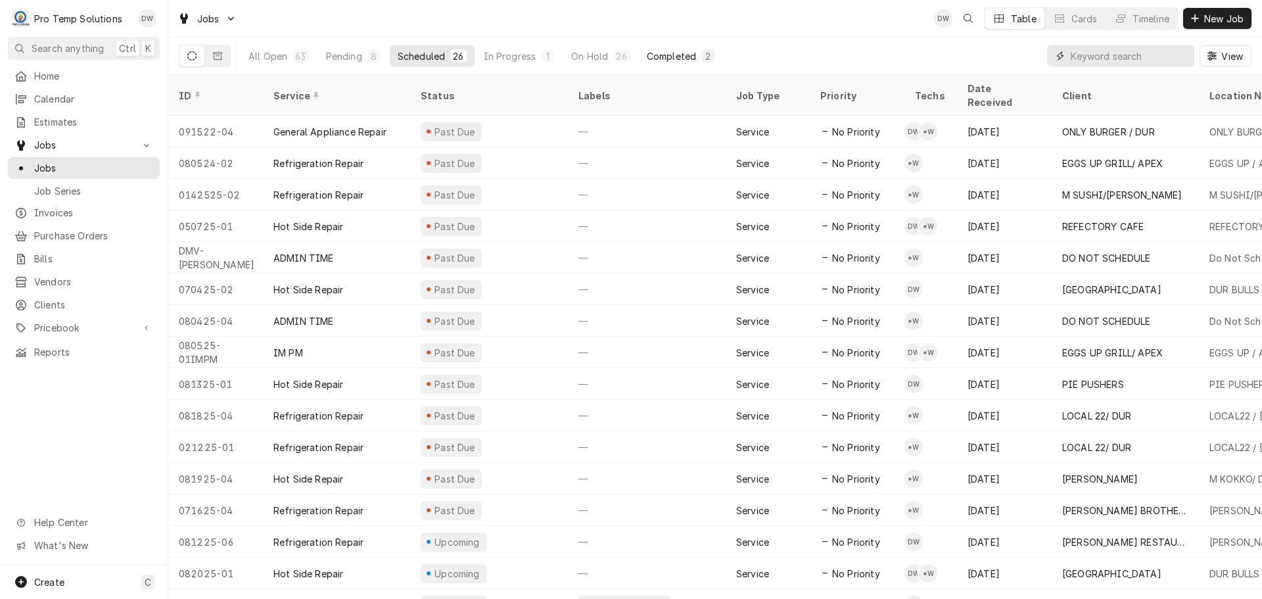 This screenshot has height=599, width=1262. What do you see at coordinates (78, 18) in the screenshot?
I see `div: Pro Temp Solutions` at bounding box center [78, 18].